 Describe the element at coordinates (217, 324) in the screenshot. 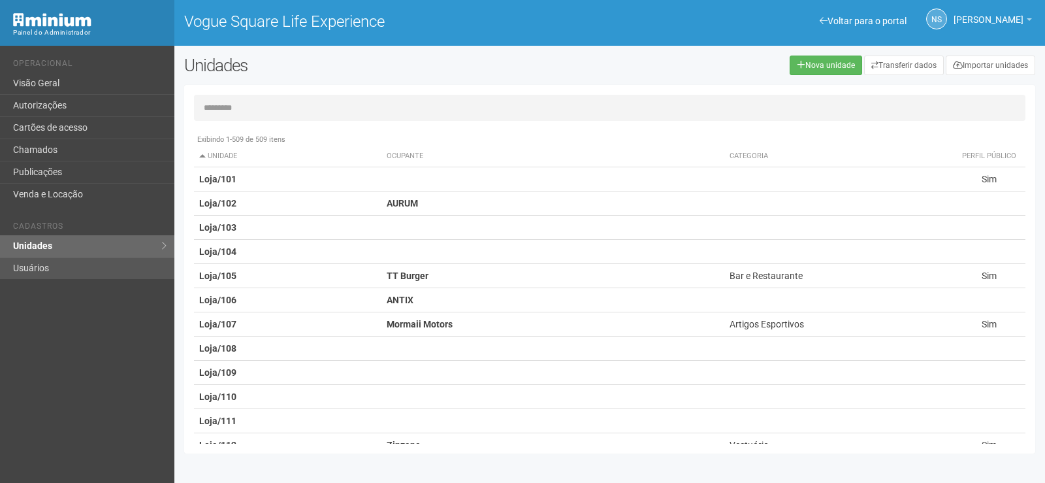

I see `strong: Loja/107` at that location.